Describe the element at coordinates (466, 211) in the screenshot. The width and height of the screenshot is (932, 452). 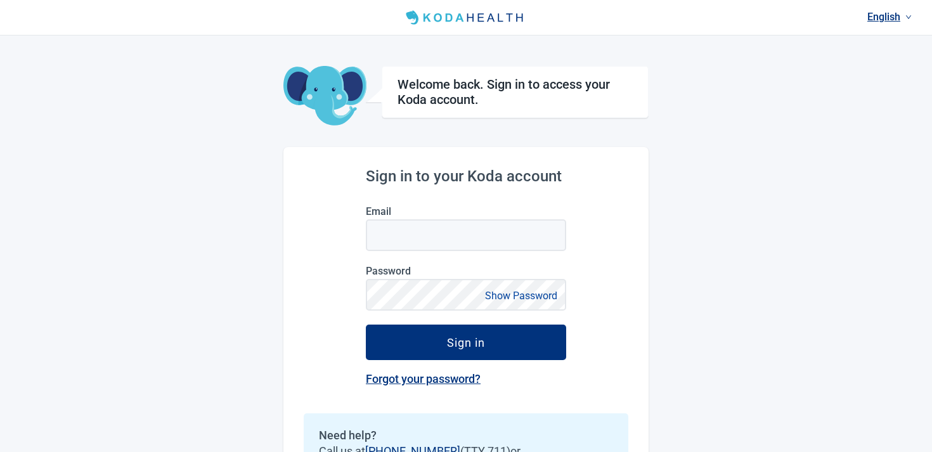
I see `label: Email` at that location.